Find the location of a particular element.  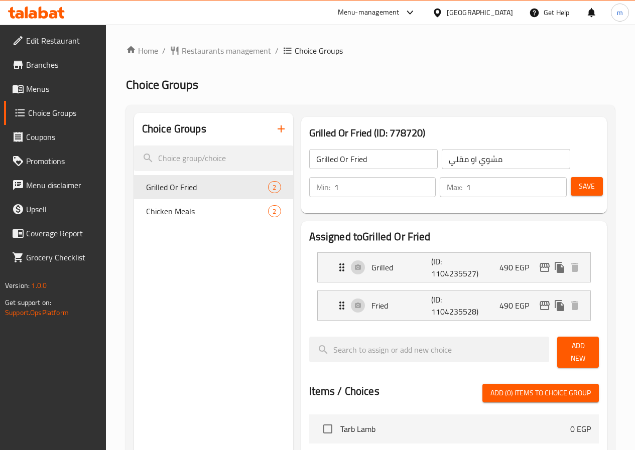

a: Edit Restaurant is located at coordinates (55, 41).